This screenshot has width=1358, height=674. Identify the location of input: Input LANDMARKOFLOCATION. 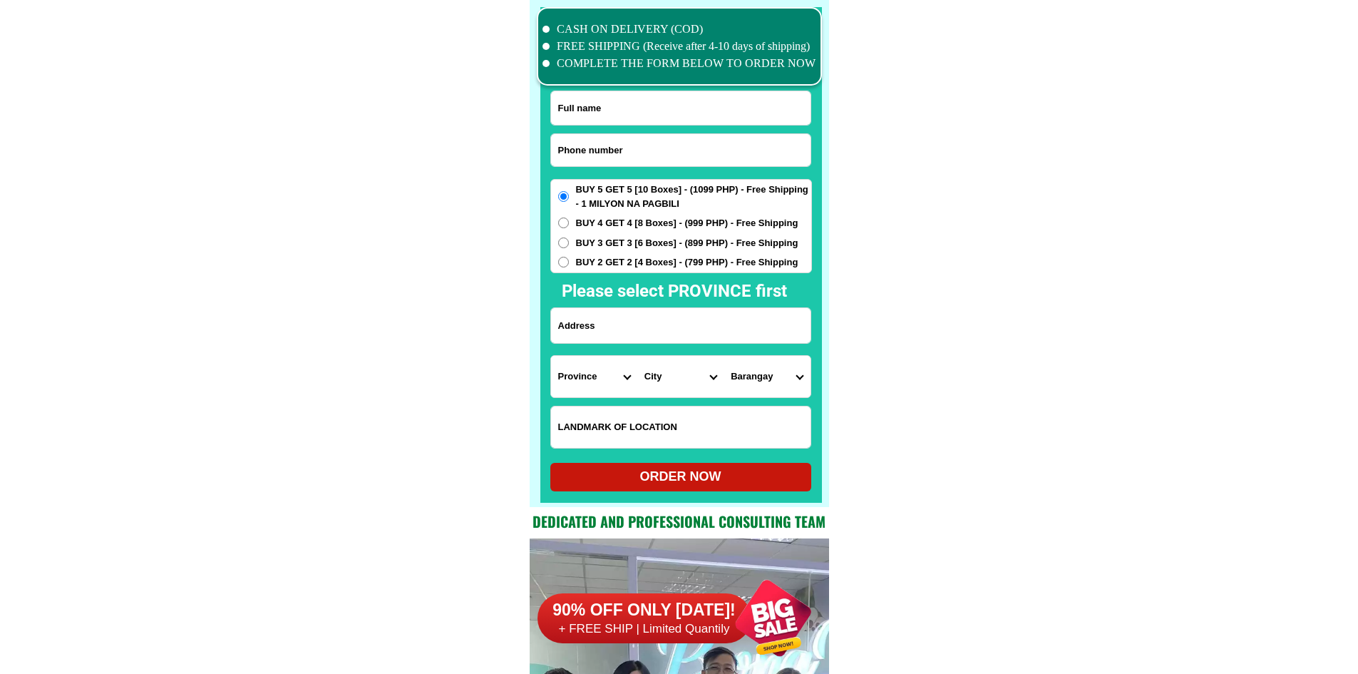
(681, 427).